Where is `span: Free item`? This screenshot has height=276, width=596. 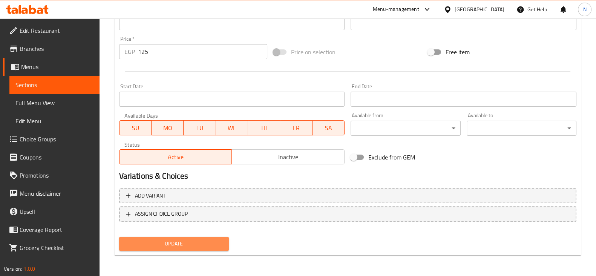
span: Free item is located at coordinates (458, 52).